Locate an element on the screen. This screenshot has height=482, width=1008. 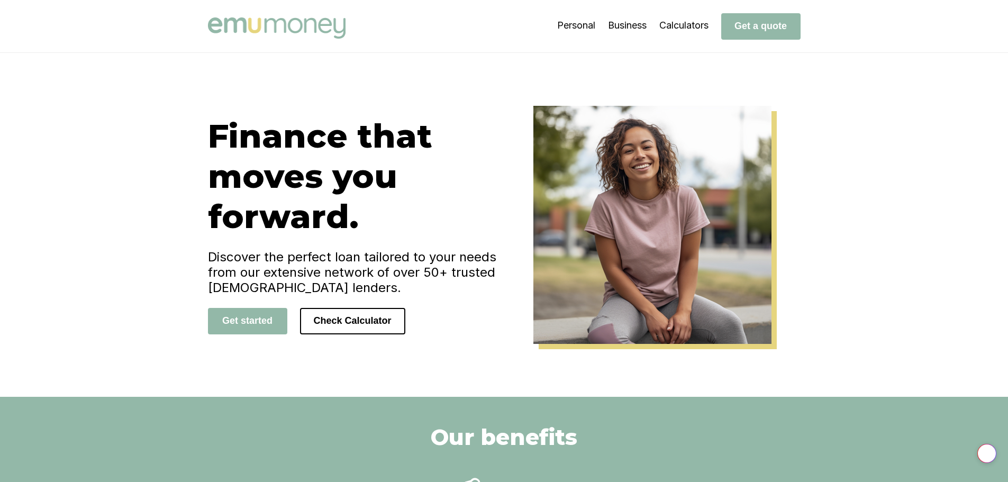
a: Get started is located at coordinates (248, 320).